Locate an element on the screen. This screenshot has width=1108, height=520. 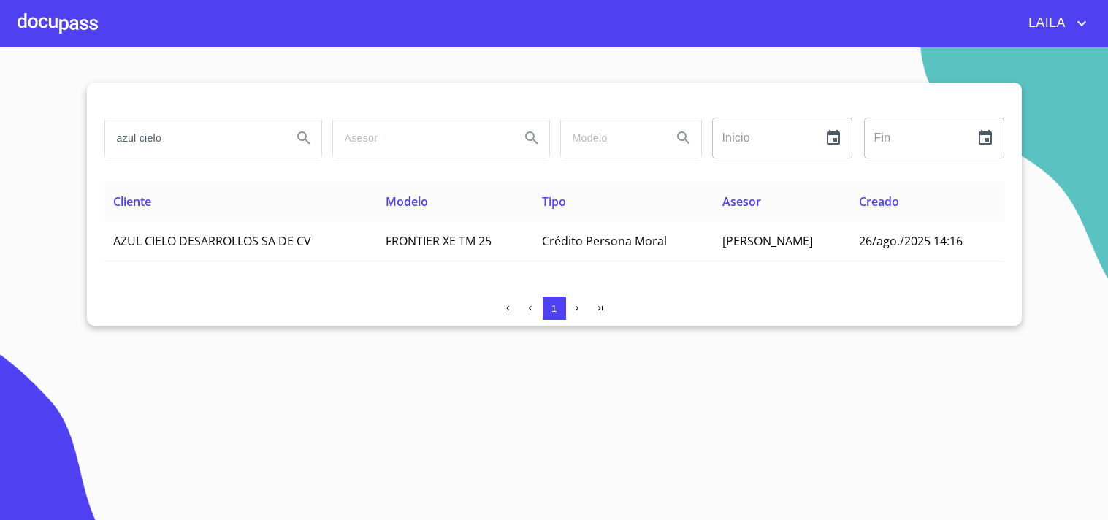
span: Tipo is located at coordinates (553, 202).